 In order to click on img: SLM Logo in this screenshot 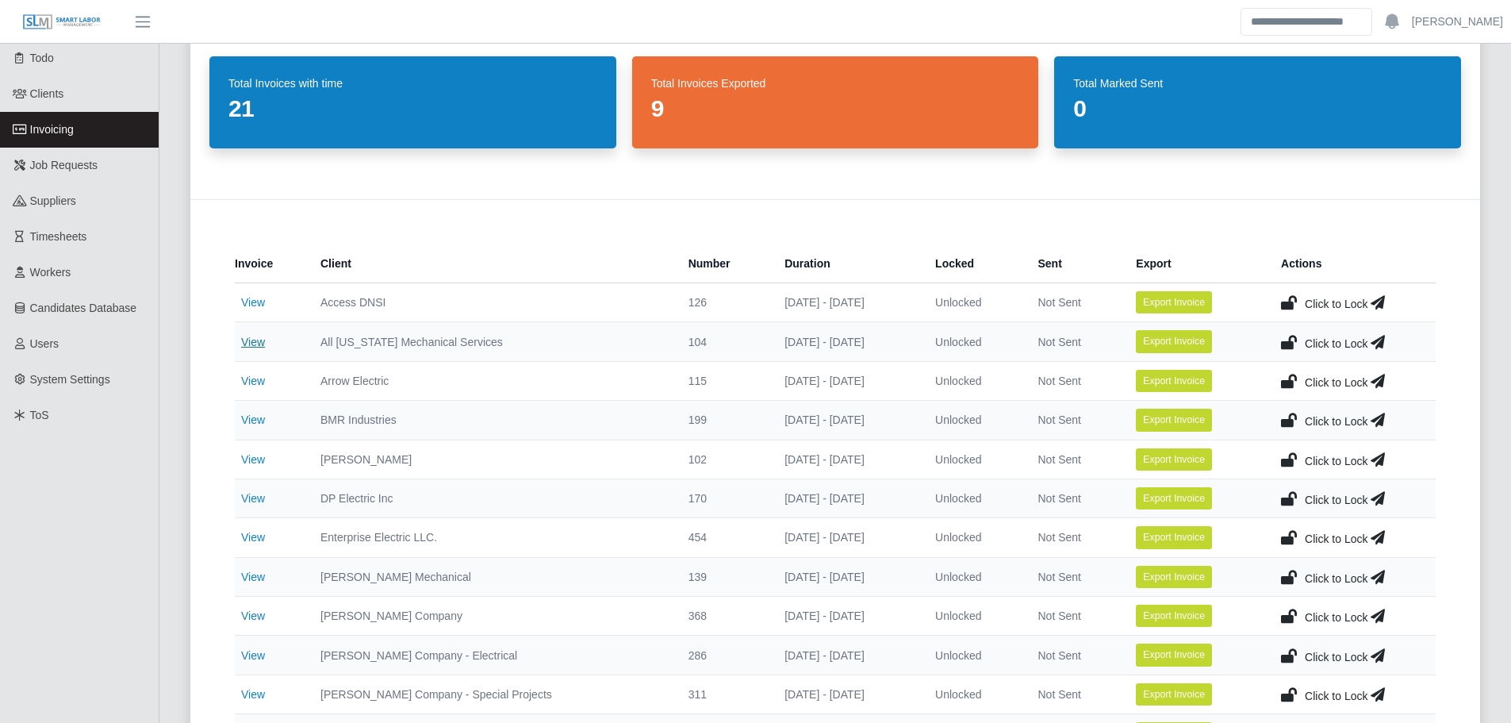, I will do `click(62, 22)`.